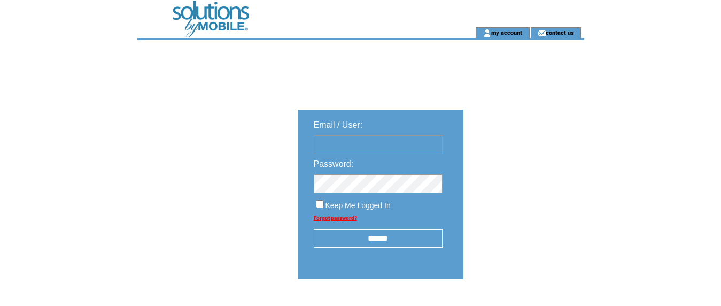 Image resolution: width=721 pixels, height=306 pixels. What do you see at coordinates (338, 125) in the screenshot?
I see `span: Email / User:` at bounding box center [338, 125].